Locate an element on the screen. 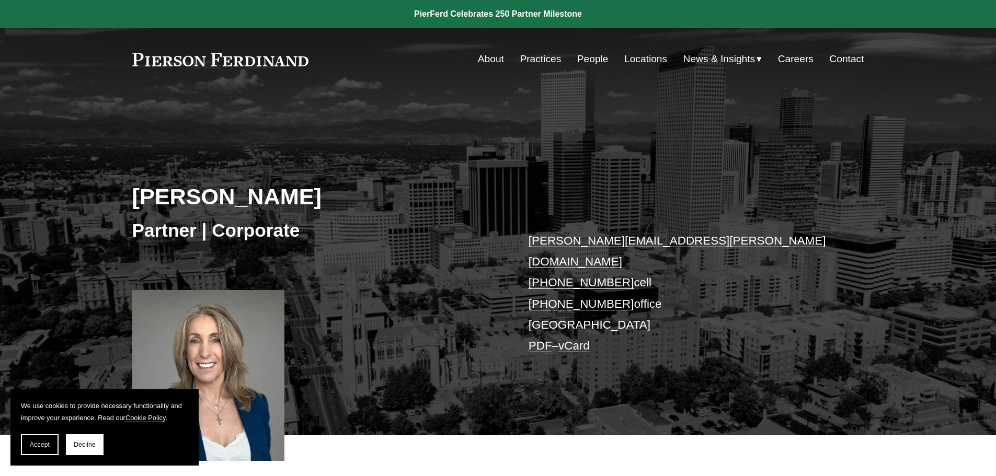 The image size is (996, 476). a: Contact is located at coordinates (847, 59).